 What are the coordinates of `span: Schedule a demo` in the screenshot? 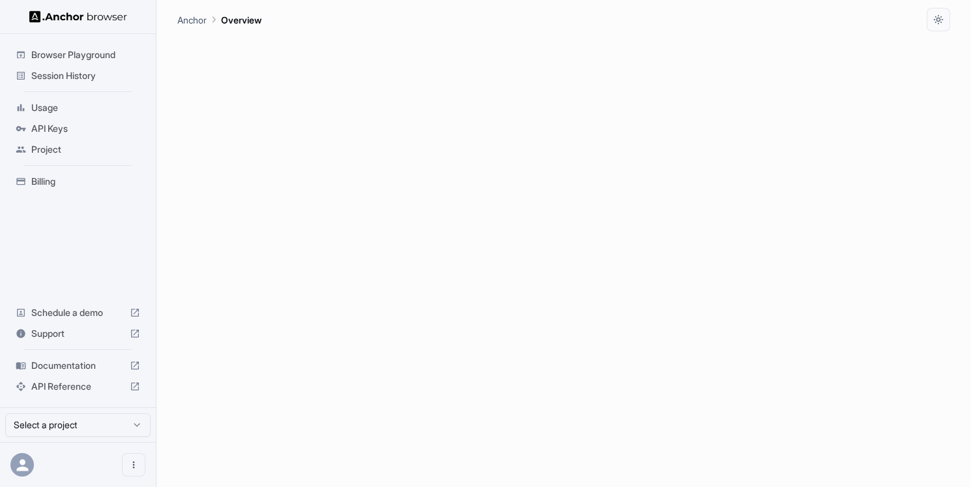 It's located at (78, 312).